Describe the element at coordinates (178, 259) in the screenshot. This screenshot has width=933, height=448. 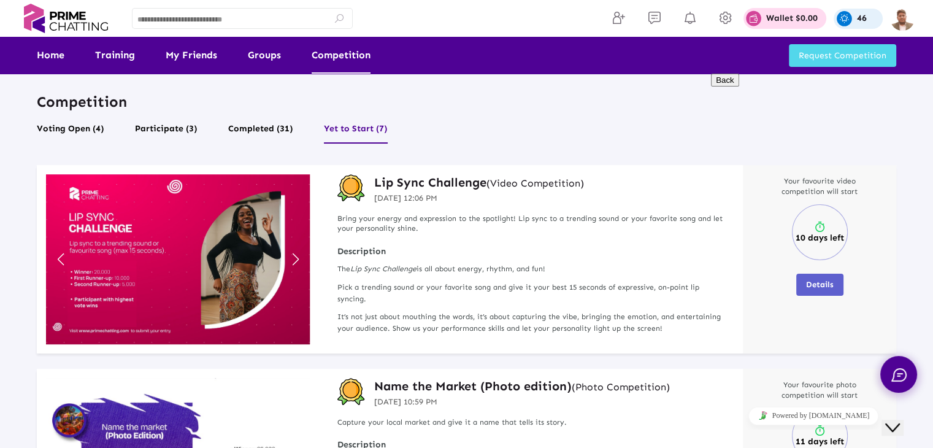
I see `img: compititionbanner1750487760-mQ7AA.jpg` at that location.